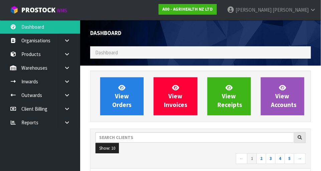 The width and height of the screenshot is (321, 171). I want to click on a: ViewOrders, so click(122, 96).